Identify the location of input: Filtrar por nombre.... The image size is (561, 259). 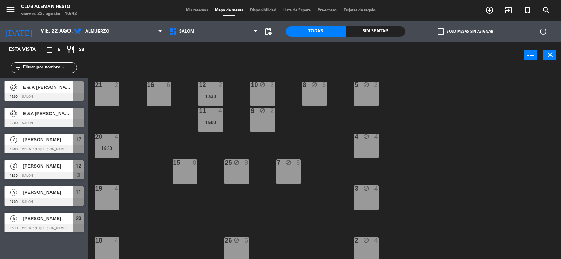
(49, 68).